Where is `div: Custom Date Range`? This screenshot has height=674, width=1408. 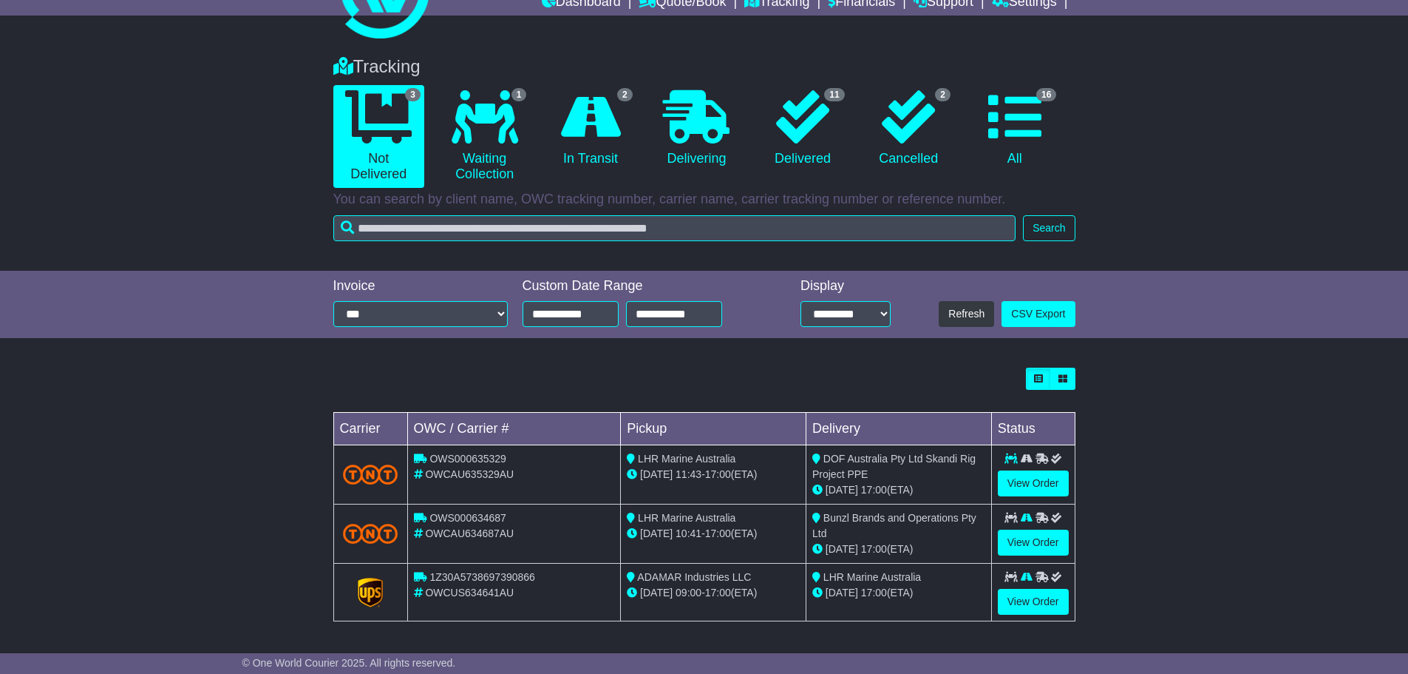
div: Custom Date Range is located at coordinates (641, 286).